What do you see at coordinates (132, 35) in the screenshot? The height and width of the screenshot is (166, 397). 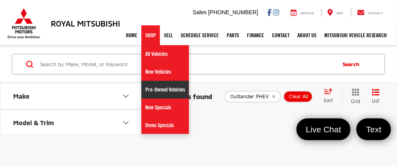 I see `a: Home` at bounding box center [132, 35].